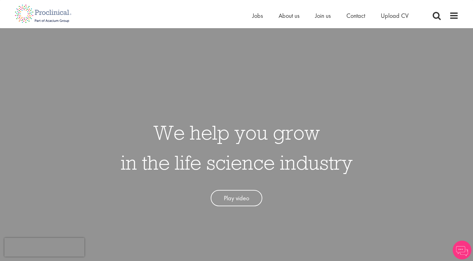  I want to click on a: About us, so click(289, 16).